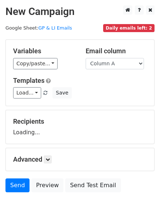 Image resolution: width=160 pixels, height=216 pixels. Describe the element at coordinates (29, 80) in the screenshot. I see `a: Templates` at that location.